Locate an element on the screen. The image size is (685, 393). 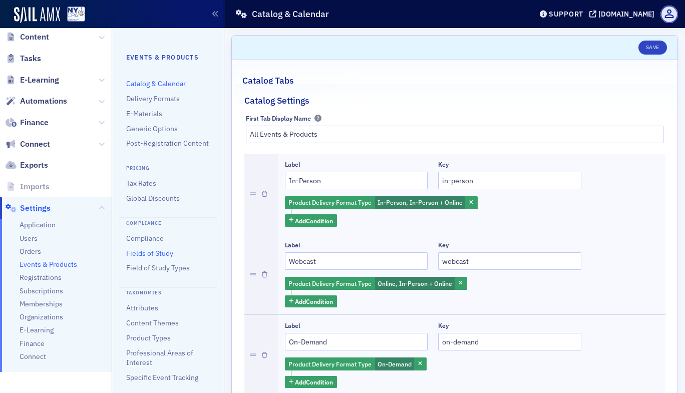
div: In-Person, In-Person + Online is located at coordinates (381, 203).